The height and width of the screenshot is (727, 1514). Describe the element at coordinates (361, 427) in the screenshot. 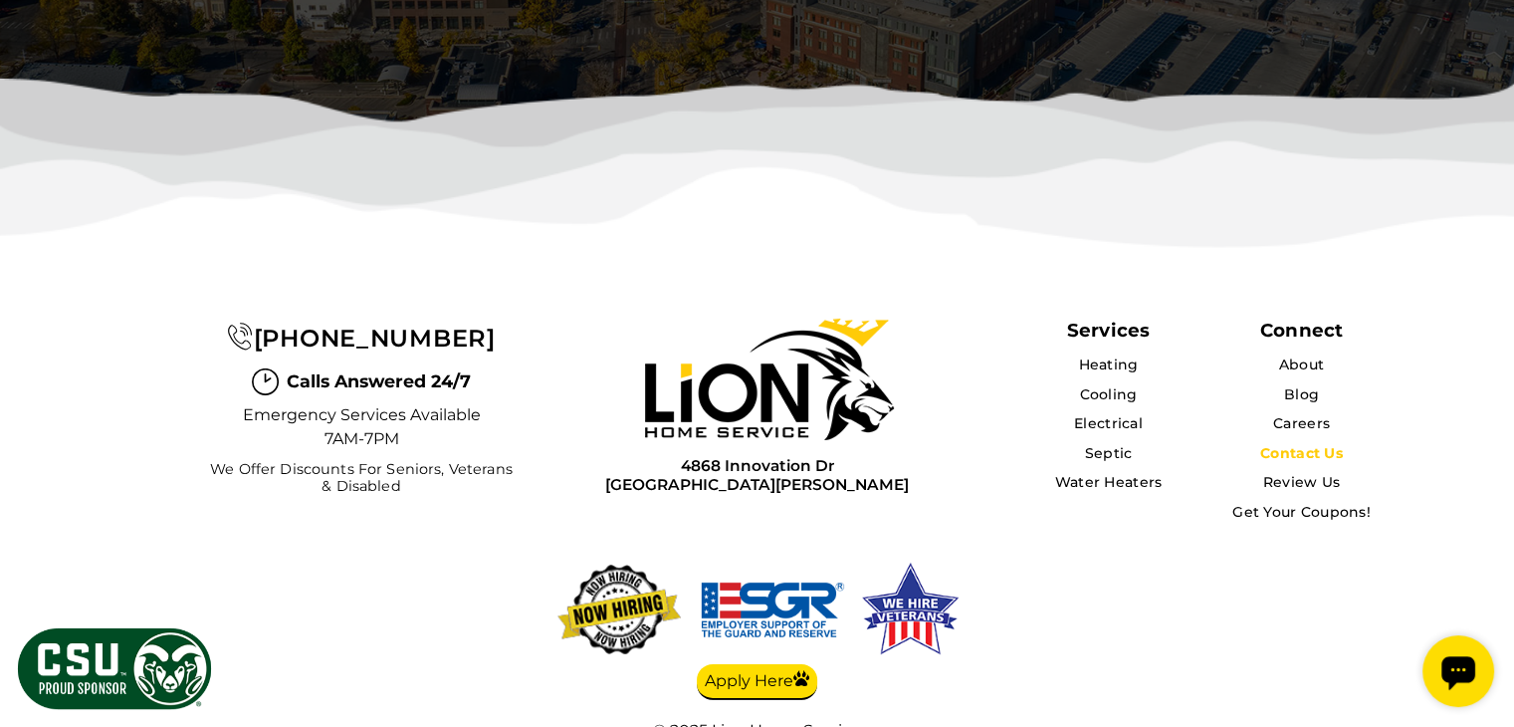

I see `span: Emergency Services Available 7AM-7PM` at that location.